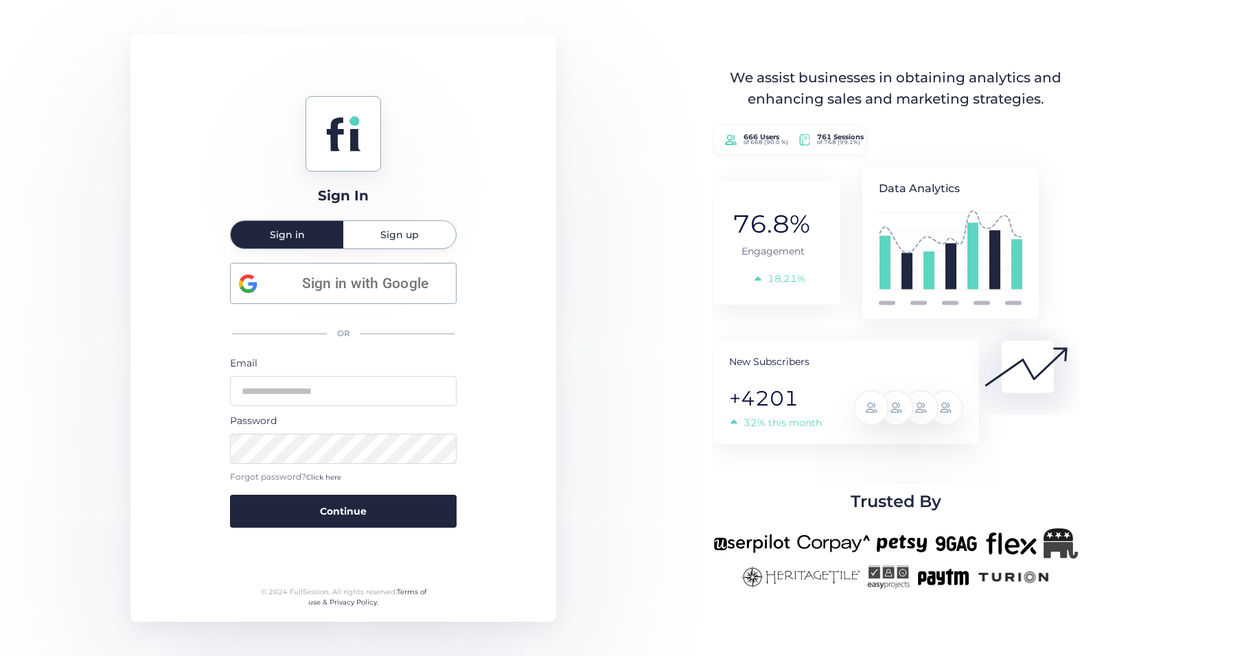  I want to click on span: Sign up, so click(399, 235).